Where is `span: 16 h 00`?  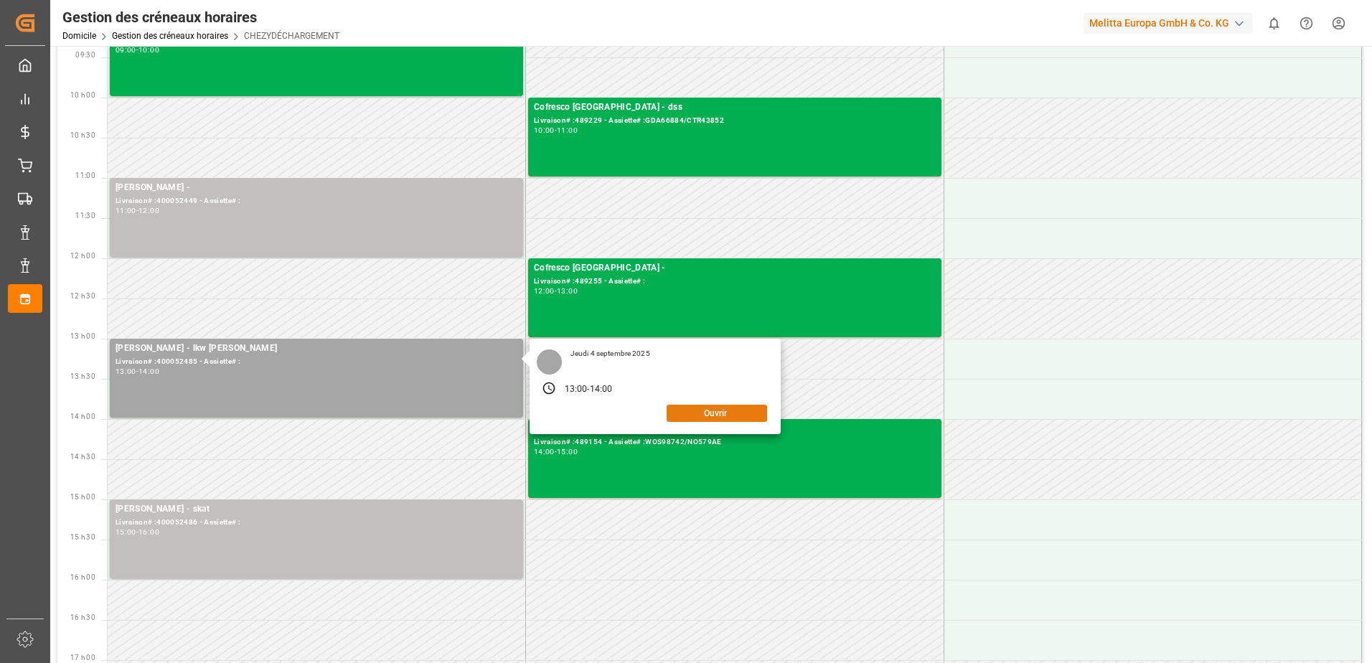 span: 16 h 00 is located at coordinates (83, 577).